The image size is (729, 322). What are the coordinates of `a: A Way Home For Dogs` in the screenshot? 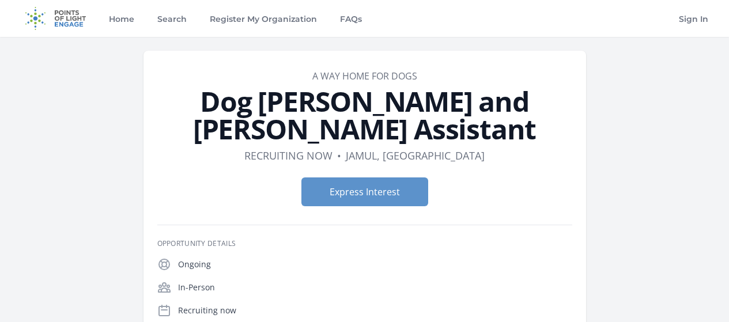 It's located at (365, 76).